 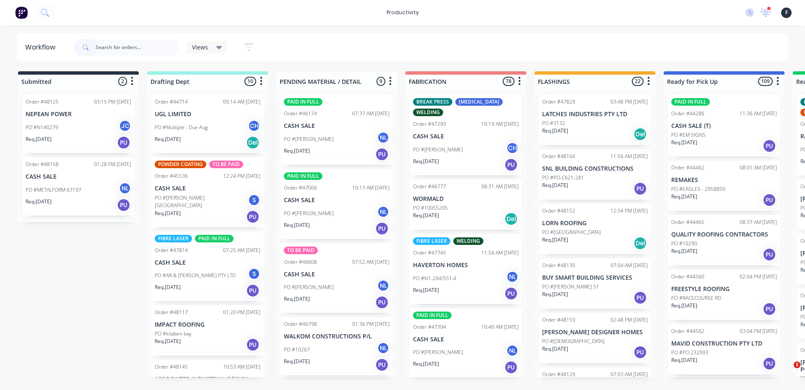 What do you see at coordinates (180, 164) in the screenshot?
I see `div: POWDER COATING` at bounding box center [180, 164].